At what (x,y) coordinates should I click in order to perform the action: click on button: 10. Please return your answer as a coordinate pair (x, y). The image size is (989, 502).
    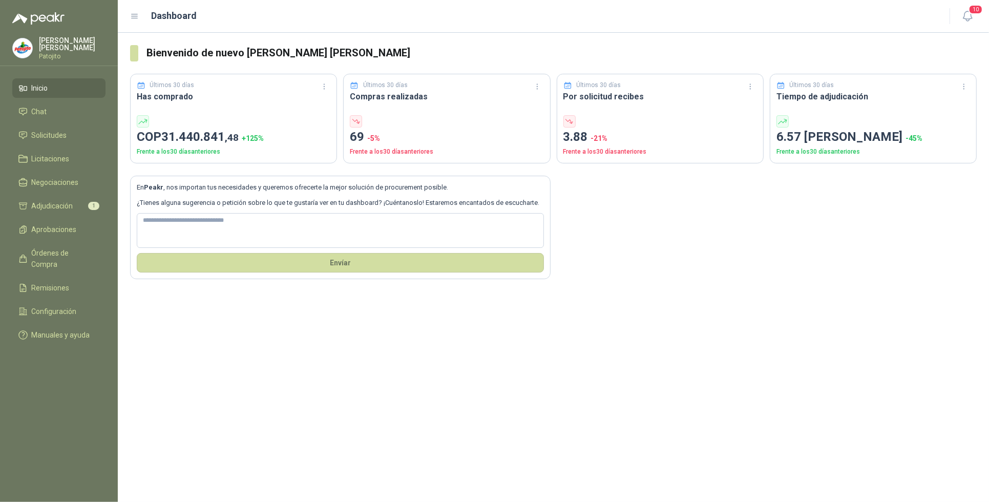
    Looking at the image, I should click on (967, 16).